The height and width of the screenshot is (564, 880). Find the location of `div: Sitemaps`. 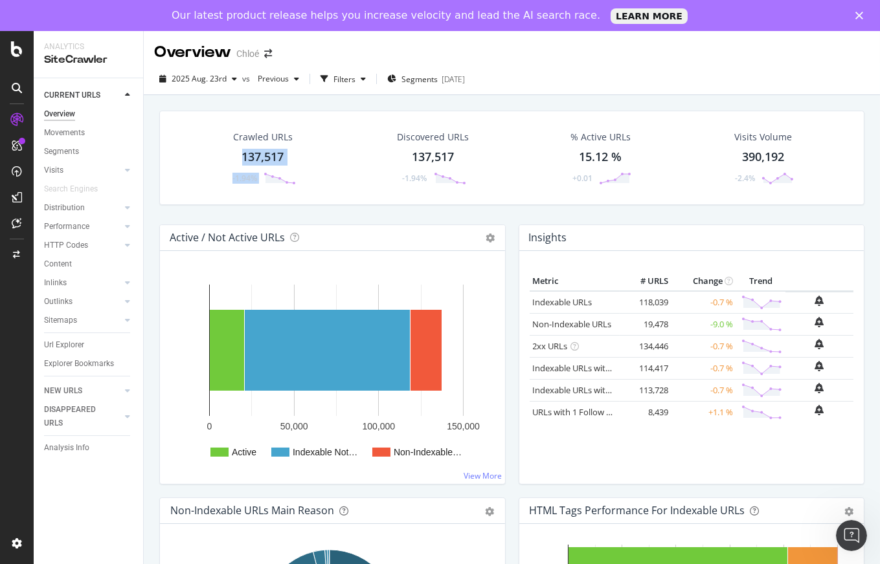

div: Sitemaps is located at coordinates (60, 320).